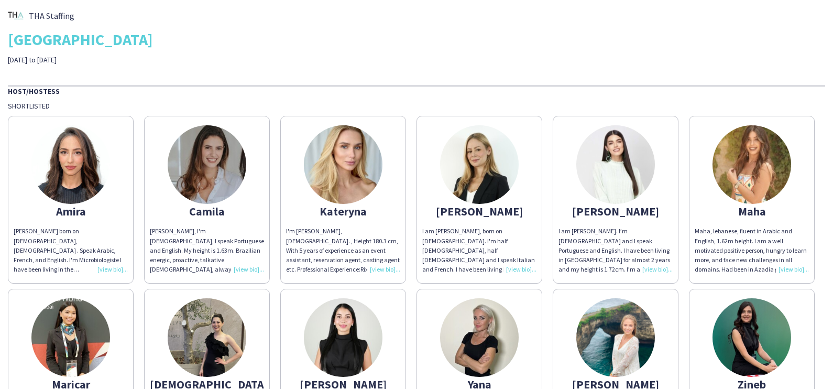 The height and width of the screenshot is (389, 833). What do you see at coordinates (480, 165) in the screenshot?
I see `img: thumb-68a42ce4d990e.jpeg` at bounding box center [480, 165].